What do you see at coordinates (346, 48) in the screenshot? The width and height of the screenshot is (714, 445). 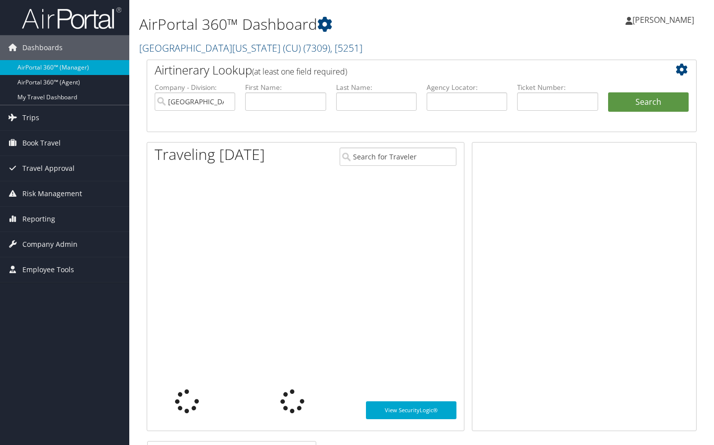 I see `span: , [ 5251 ]` at bounding box center [346, 48].